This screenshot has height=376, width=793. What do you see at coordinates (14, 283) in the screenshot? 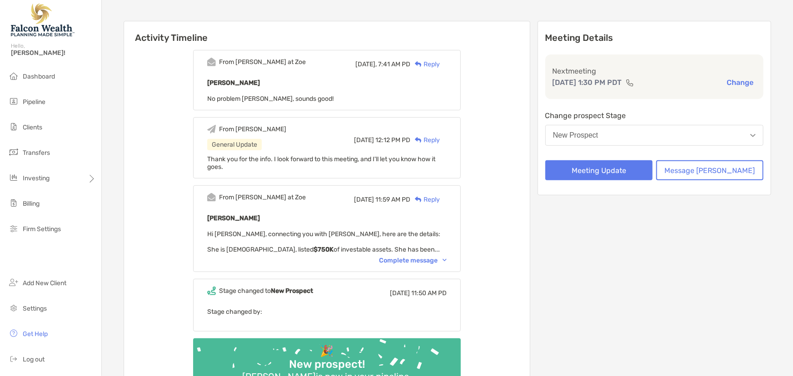
I see `img: add_new_client icon` at bounding box center [14, 283].